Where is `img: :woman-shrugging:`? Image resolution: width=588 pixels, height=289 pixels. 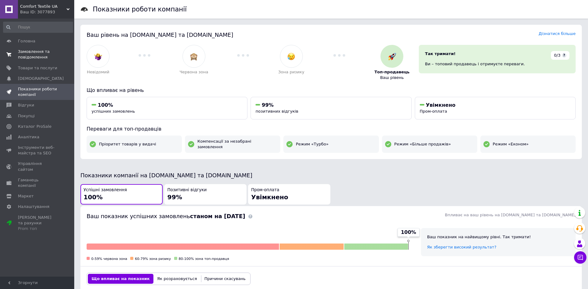
img: :woman-shrugging: is located at coordinates (98, 56).